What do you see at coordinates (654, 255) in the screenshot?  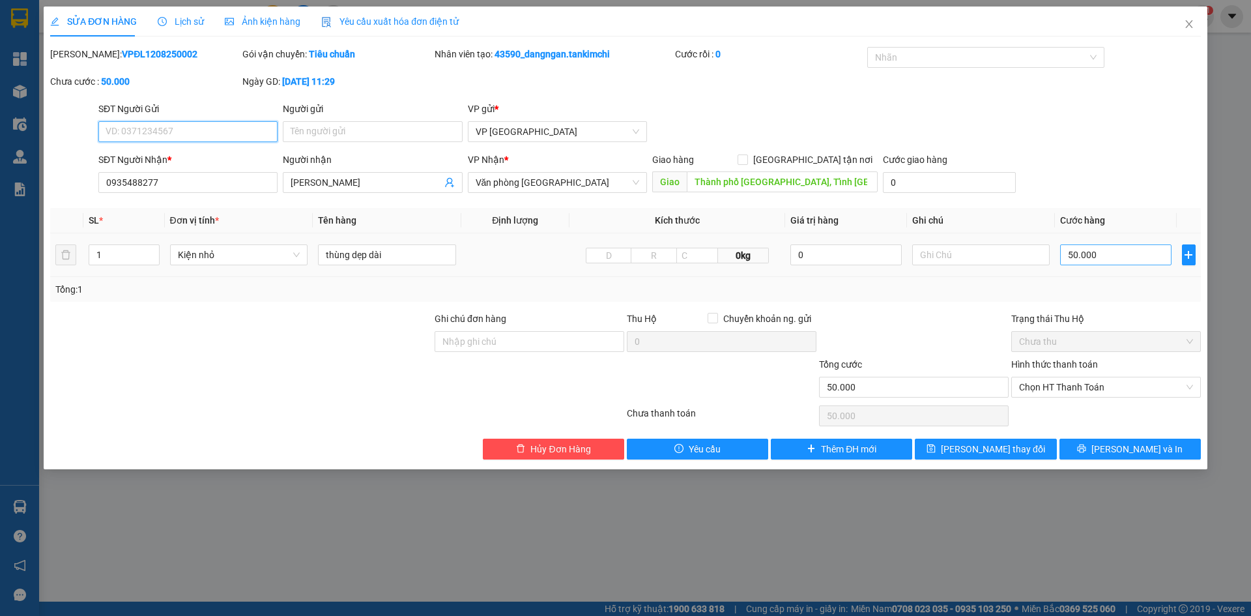 I see `input: R` at bounding box center [654, 255].